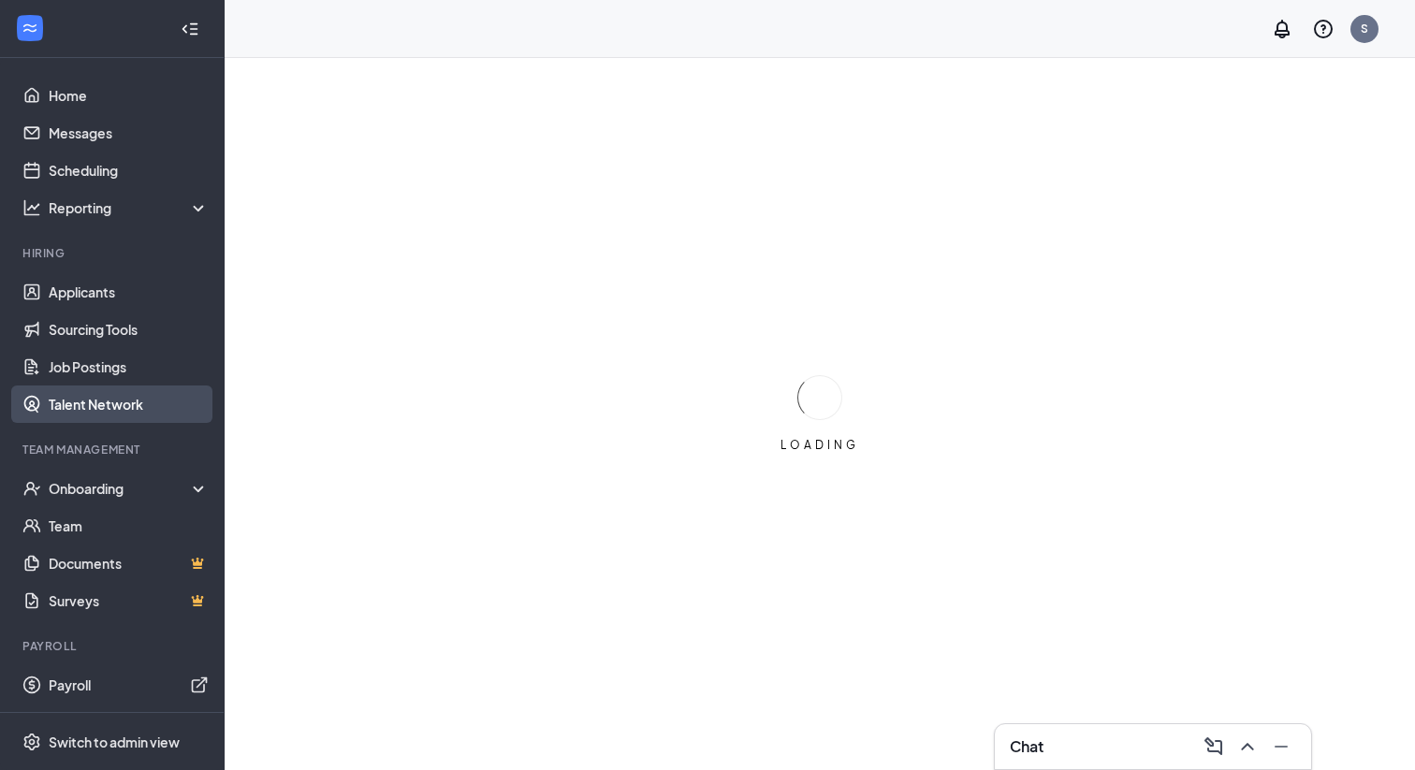  What do you see at coordinates (113, 449) in the screenshot?
I see `div: Team Management` at bounding box center [113, 449].